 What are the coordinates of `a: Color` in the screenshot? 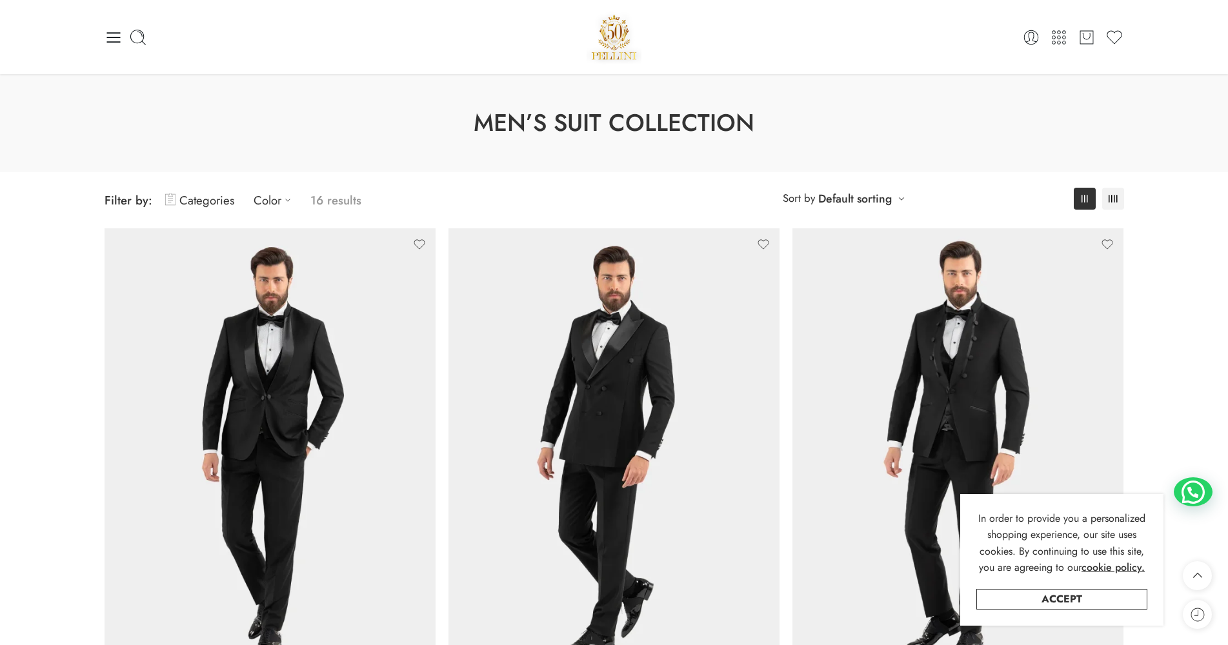 It's located at (276, 200).